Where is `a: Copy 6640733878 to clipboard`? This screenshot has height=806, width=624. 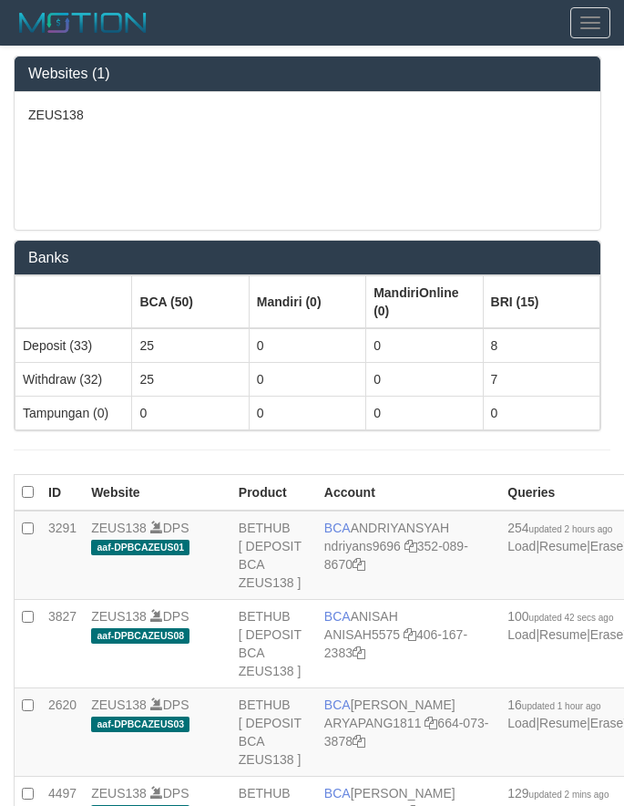 a: Copy 6640733878 to clipboard is located at coordinates (359, 741).